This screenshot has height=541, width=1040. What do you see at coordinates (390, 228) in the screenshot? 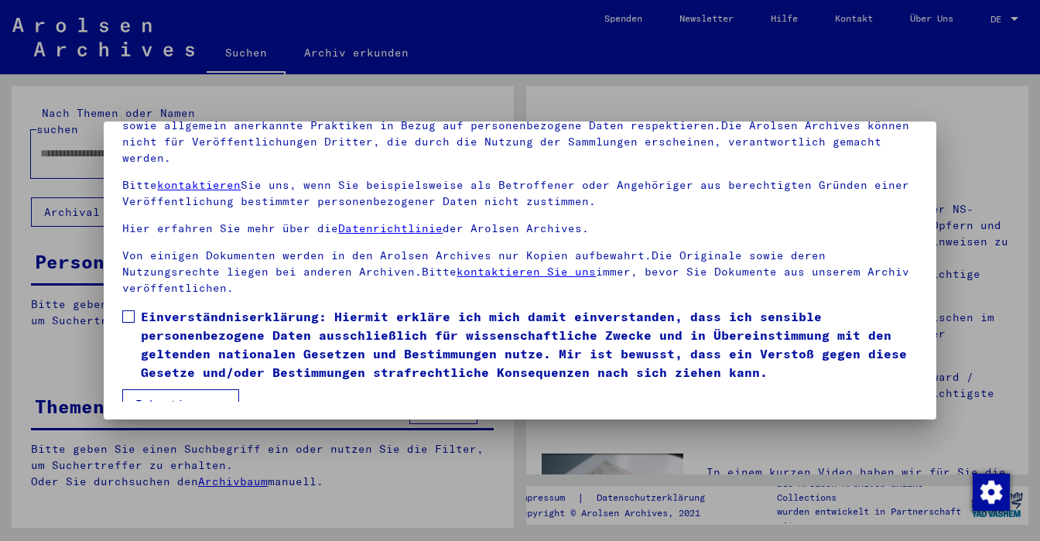
I see `a: Datenrichtlinie` at bounding box center [390, 228].